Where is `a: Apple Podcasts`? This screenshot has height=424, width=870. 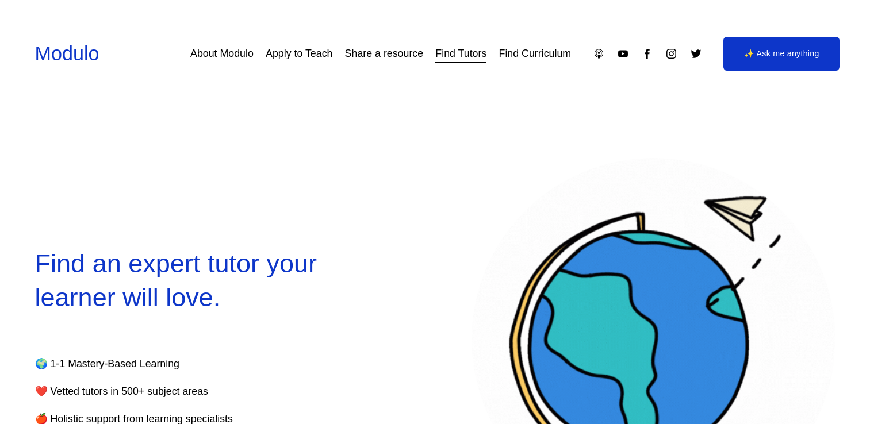 a: Apple Podcasts is located at coordinates (598, 53).